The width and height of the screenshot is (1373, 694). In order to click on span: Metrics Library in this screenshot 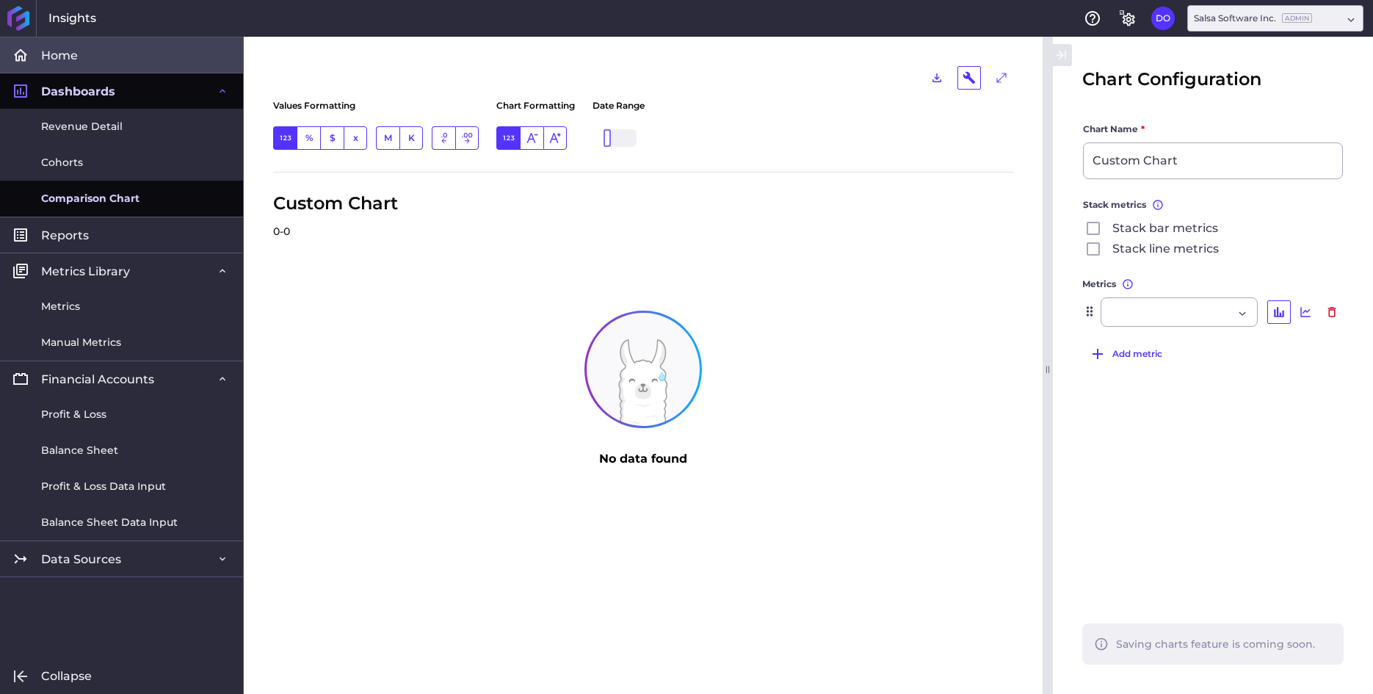, I will do `click(85, 271)`.